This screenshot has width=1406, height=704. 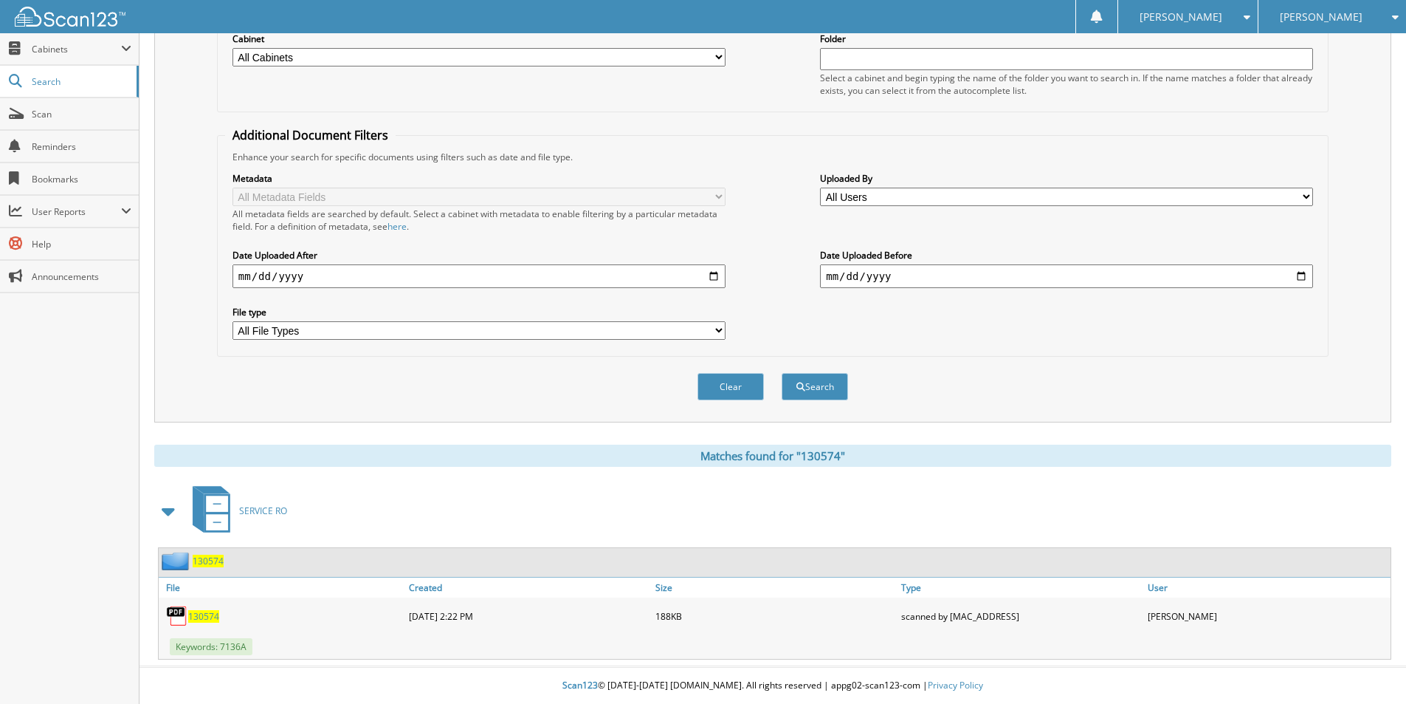 What do you see at coordinates (1067, 276) in the screenshot?
I see `input: end` at bounding box center [1067, 276].